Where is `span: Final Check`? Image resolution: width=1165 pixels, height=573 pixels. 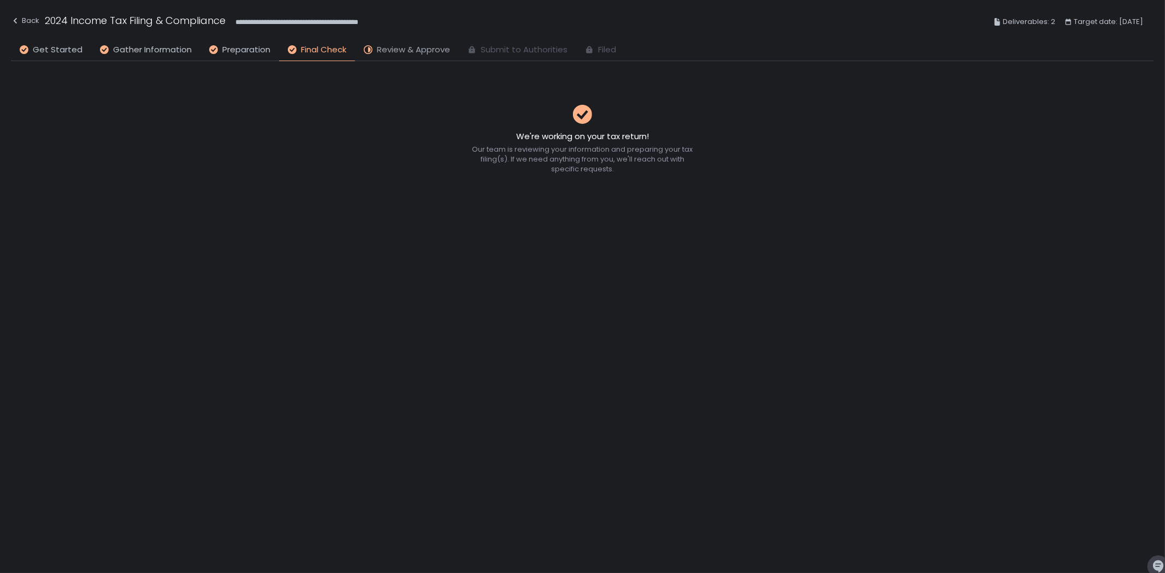
span: Final Check is located at coordinates (323, 50).